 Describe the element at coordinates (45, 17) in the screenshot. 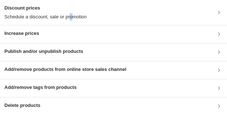

I see `p: Schedule a discount, sale or promotion` at that location.